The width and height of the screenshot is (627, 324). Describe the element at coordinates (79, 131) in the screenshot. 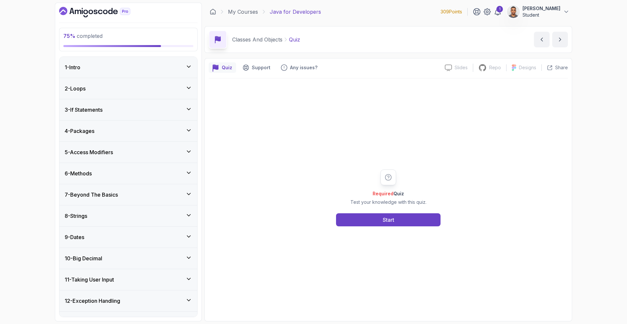

I see `h3: 4 - Packages` at that location.